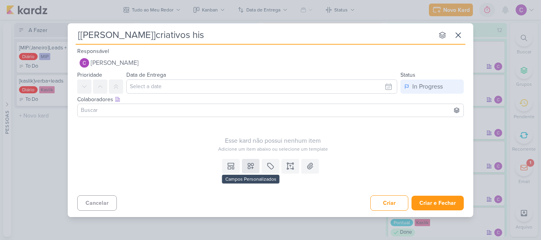  What do you see at coordinates (273, 149) in the screenshot?
I see `div: Adicione um item abaixo ou selecione um template` at bounding box center [273, 149].